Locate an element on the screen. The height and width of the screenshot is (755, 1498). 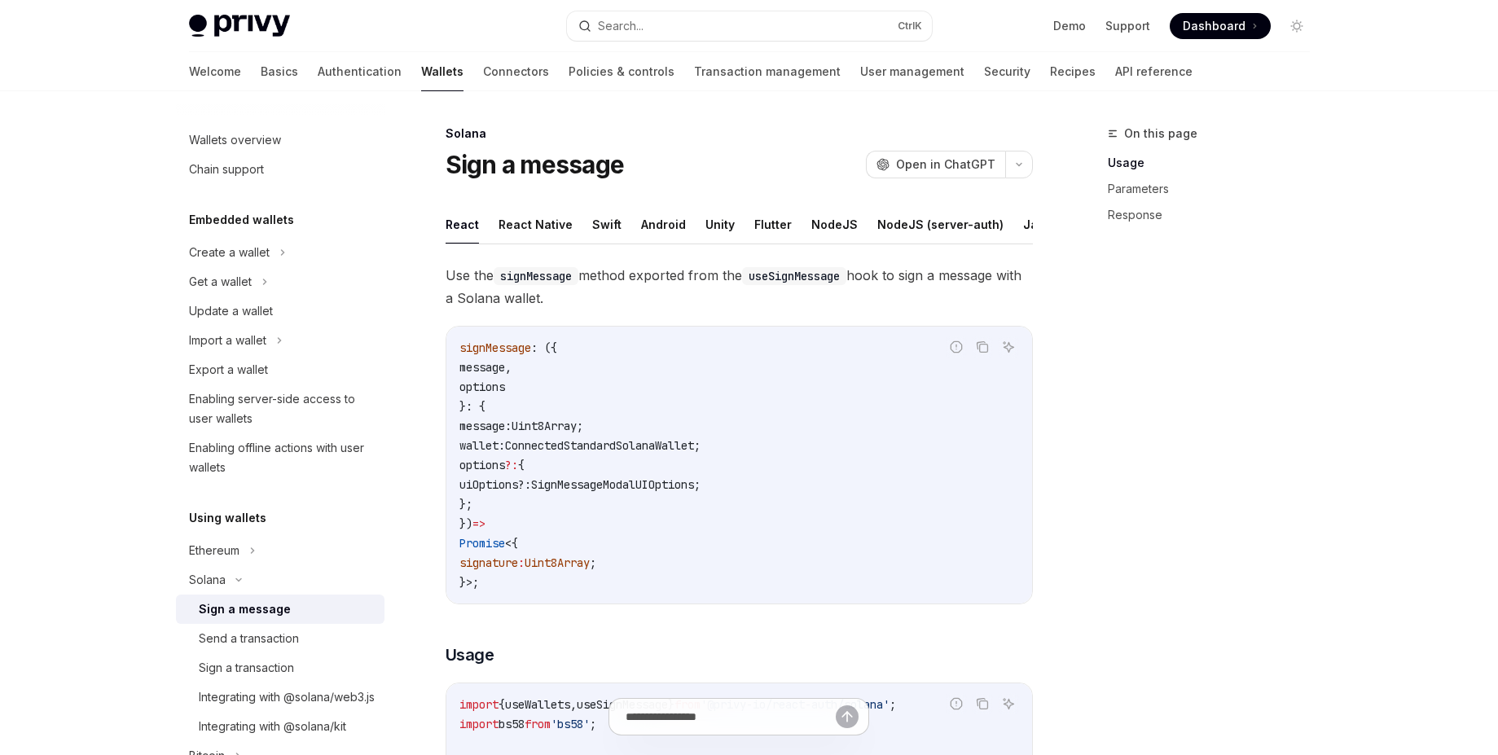
a: Support is located at coordinates (1127, 26).